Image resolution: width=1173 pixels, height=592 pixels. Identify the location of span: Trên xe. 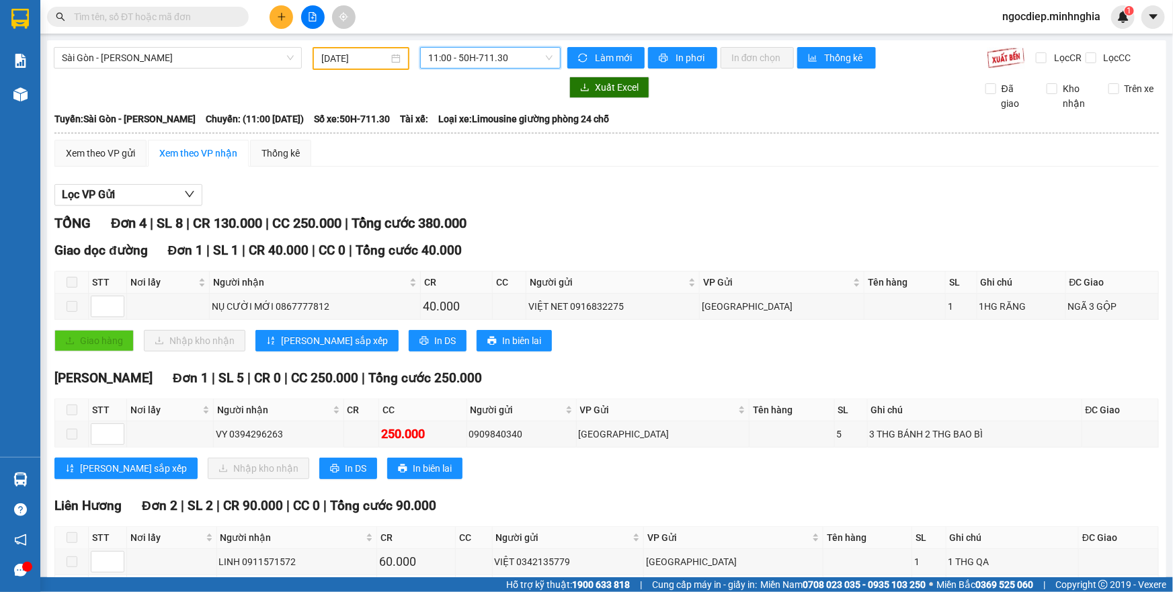
(1139, 89).